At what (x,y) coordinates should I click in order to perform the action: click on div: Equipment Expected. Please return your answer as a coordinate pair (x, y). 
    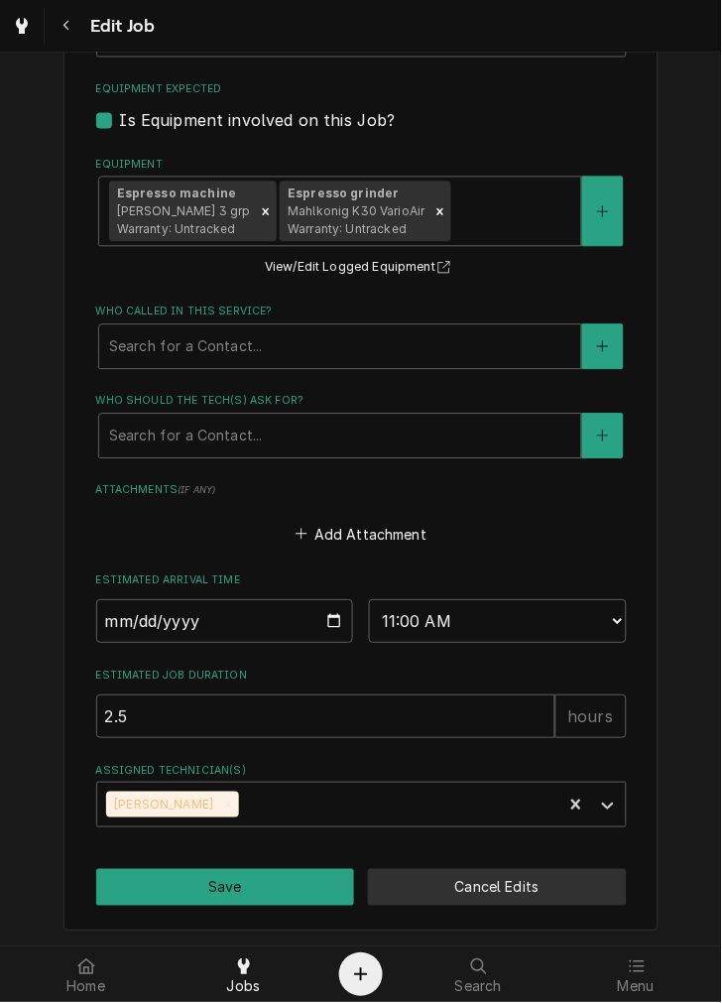
    Looking at the image, I should click on (361, 107).